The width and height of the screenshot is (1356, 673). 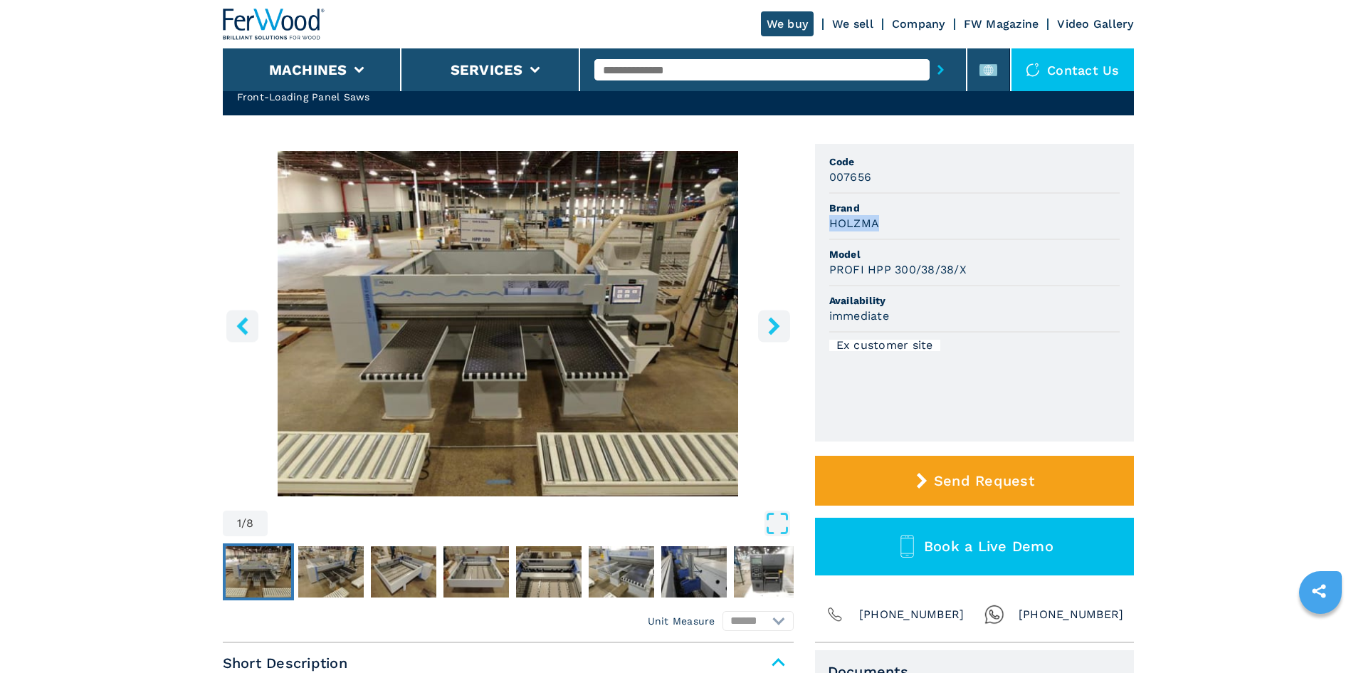 What do you see at coordinates (853, 23) in the screenshot?
I see `a: We sell` at bounding box center [853, 23].